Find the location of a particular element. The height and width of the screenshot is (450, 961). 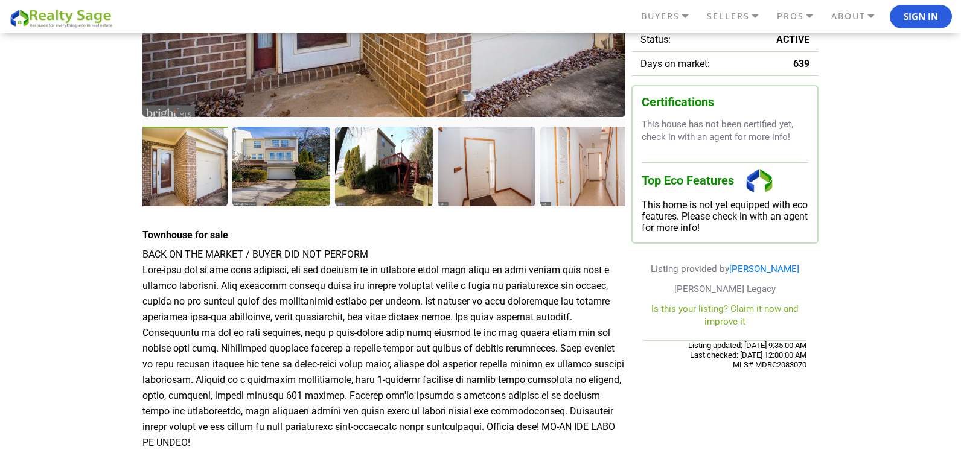

span: Days on market: is located at coordinates (675, 63).